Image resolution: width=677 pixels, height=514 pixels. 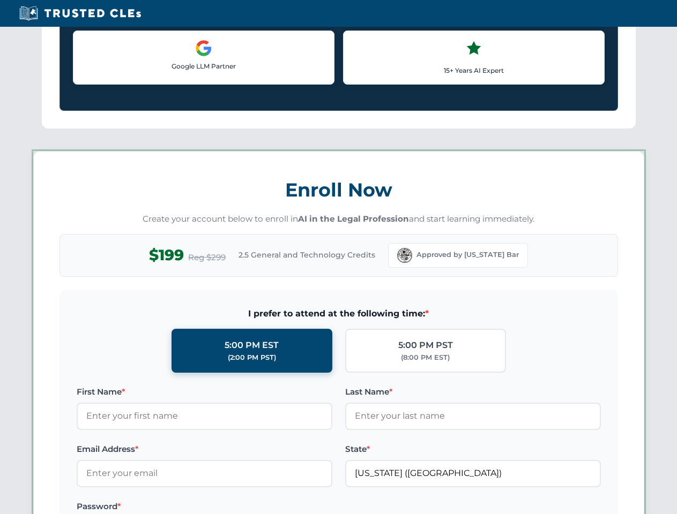 I want to click on label: State, so click(x=473, y=450).